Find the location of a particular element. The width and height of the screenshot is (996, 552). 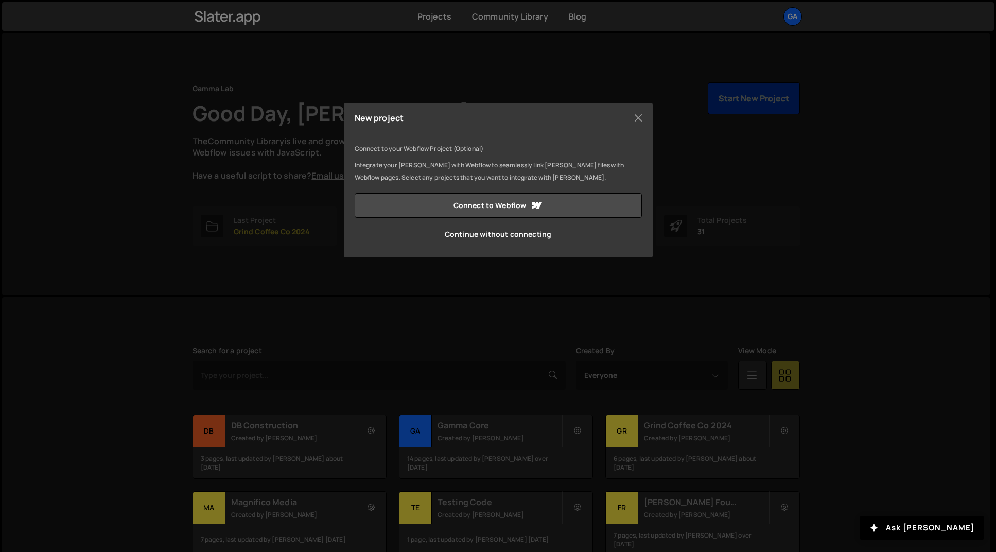

button: Close is located at coordinates (638, 118).